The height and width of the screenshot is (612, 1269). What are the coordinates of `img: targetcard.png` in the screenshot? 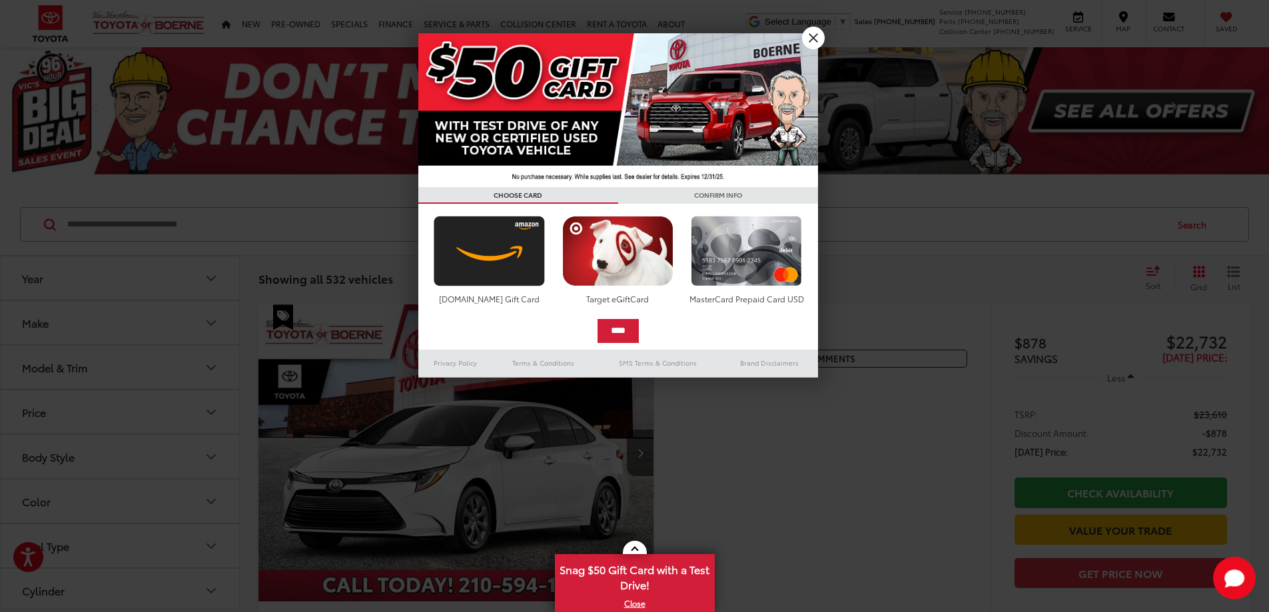 It's located at (617, 251).